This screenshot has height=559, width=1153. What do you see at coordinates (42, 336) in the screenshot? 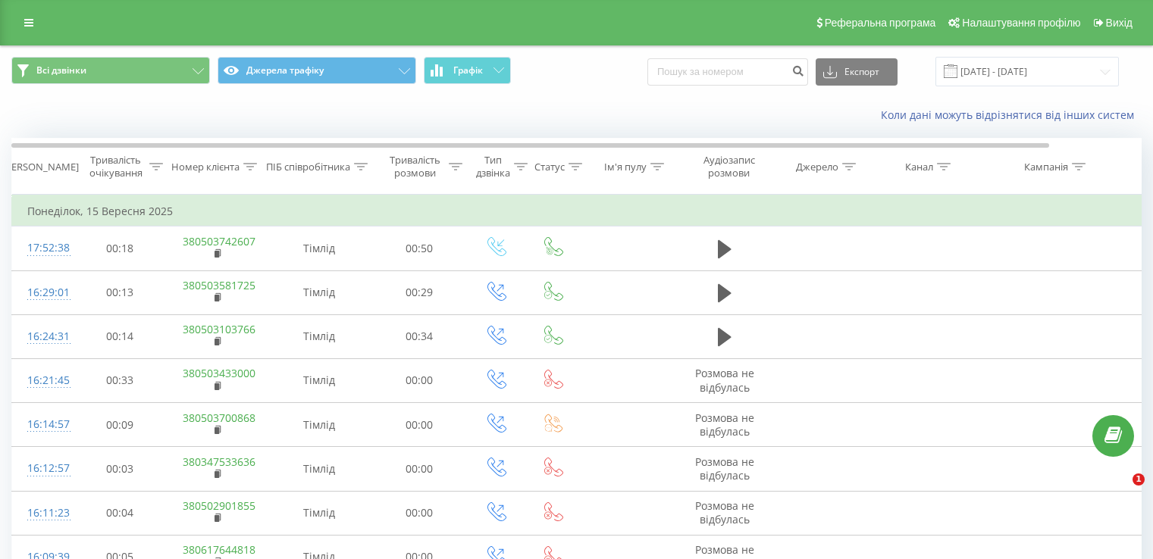
I see `div: 16:24:31` at bounding box center [42, 336].